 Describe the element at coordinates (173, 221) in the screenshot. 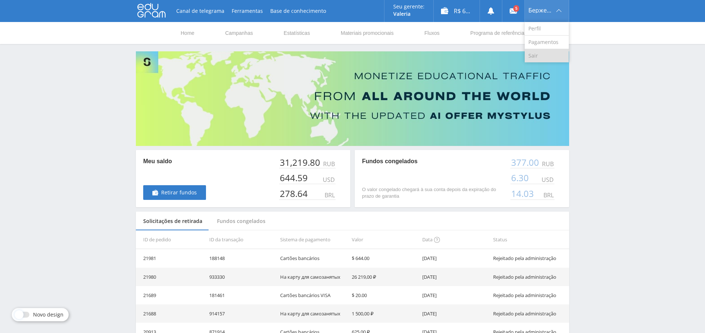

I see `div: Solicitações de retirada` at that location.